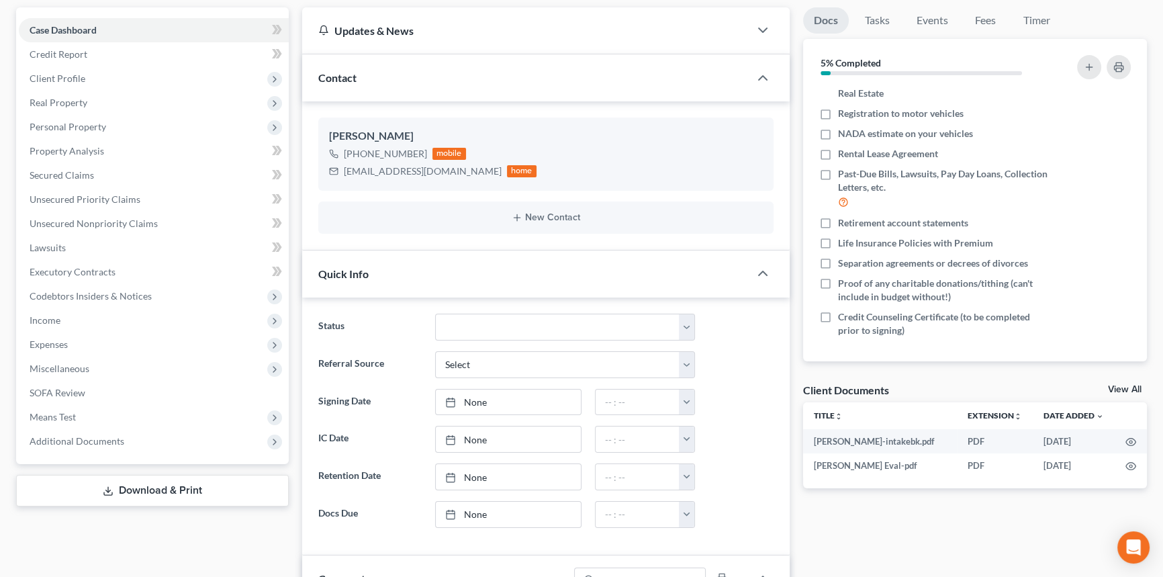  I want to click on a: Credit Report, so click(154, 54).